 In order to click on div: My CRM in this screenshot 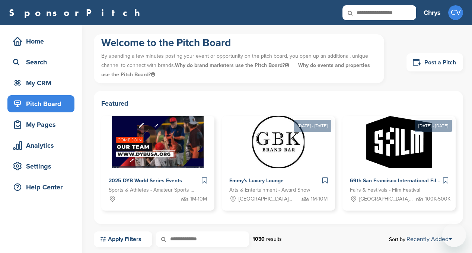, I will do `click(43, 83)`.